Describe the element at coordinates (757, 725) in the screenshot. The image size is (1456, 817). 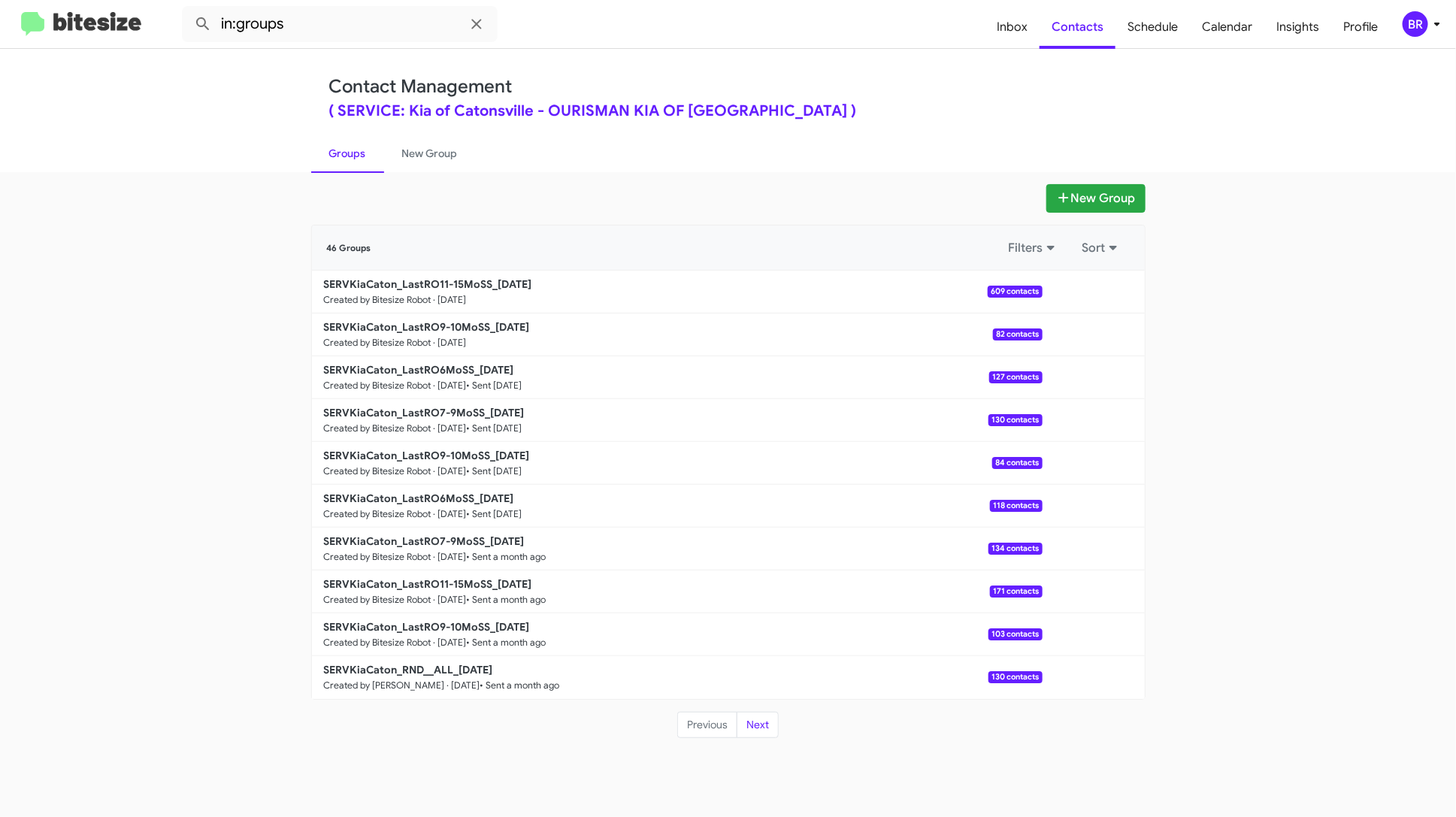
I see `button: Next` at that location.